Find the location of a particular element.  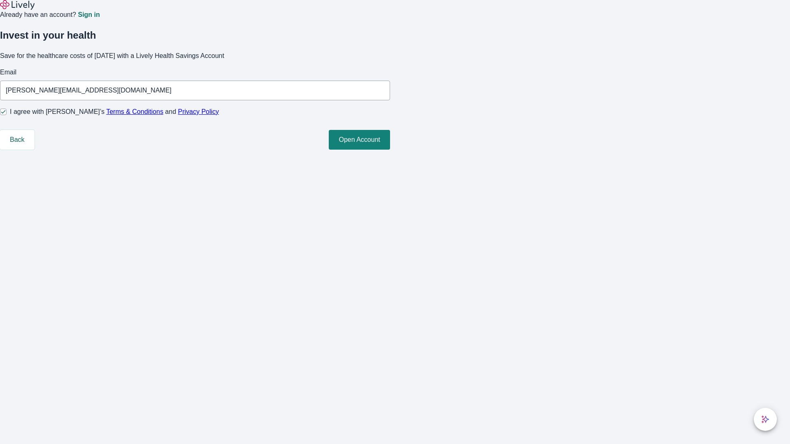

a: Terms & Conditions is located at coordinates (134, 111).